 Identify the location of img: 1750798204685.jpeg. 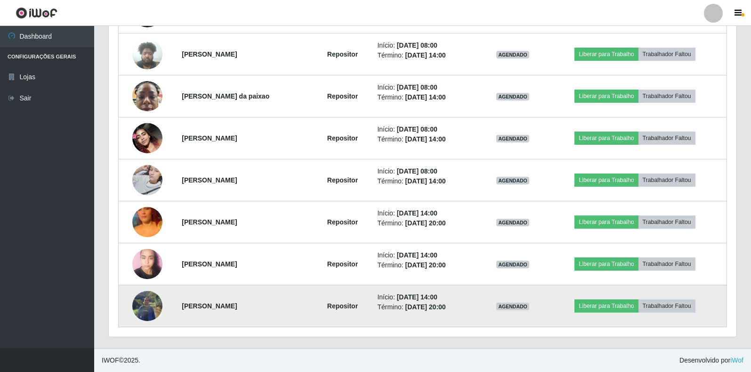
(147, 263).